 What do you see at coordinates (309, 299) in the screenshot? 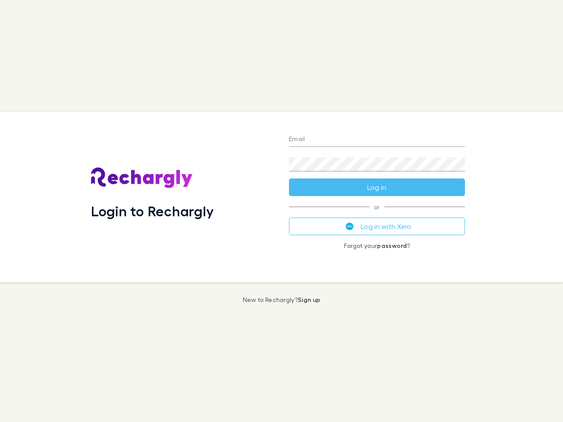
I see `a: Sign up` at bounding box center [309, 299].